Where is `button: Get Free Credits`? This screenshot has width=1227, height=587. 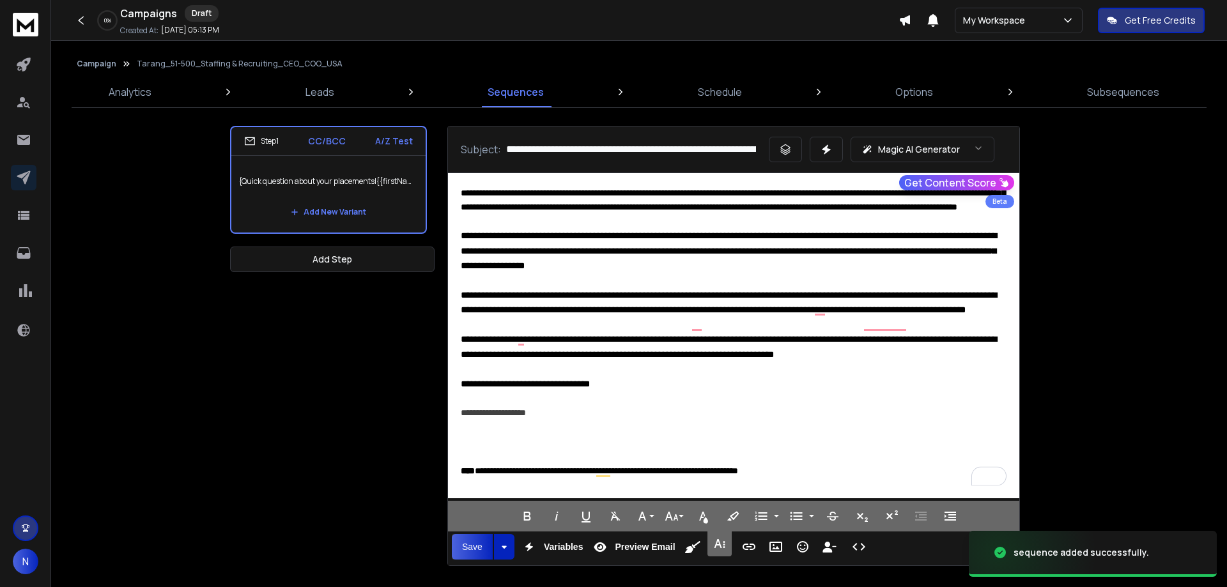 button: Get Free Credits is located at coordinates (1151, 20).